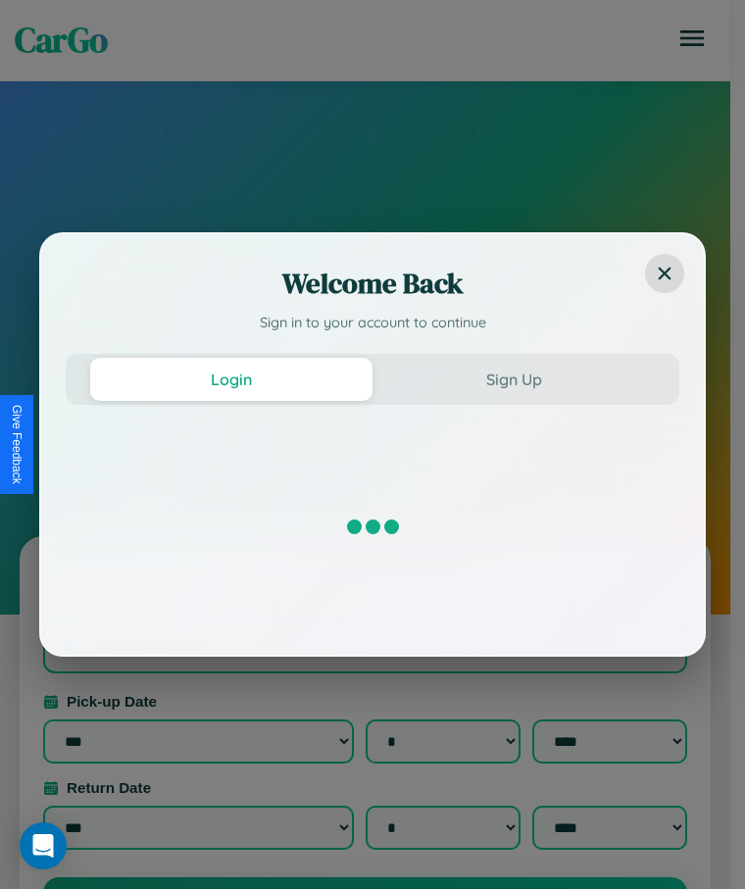  I want to click on button: Login, so click(231, 379).